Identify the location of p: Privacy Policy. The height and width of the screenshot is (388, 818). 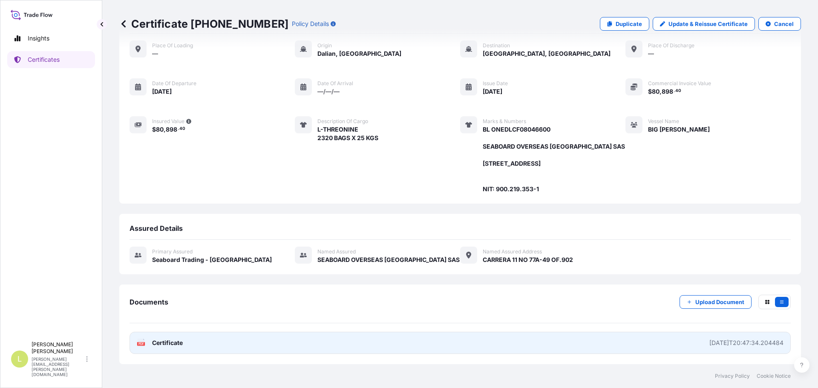
(732, 376).